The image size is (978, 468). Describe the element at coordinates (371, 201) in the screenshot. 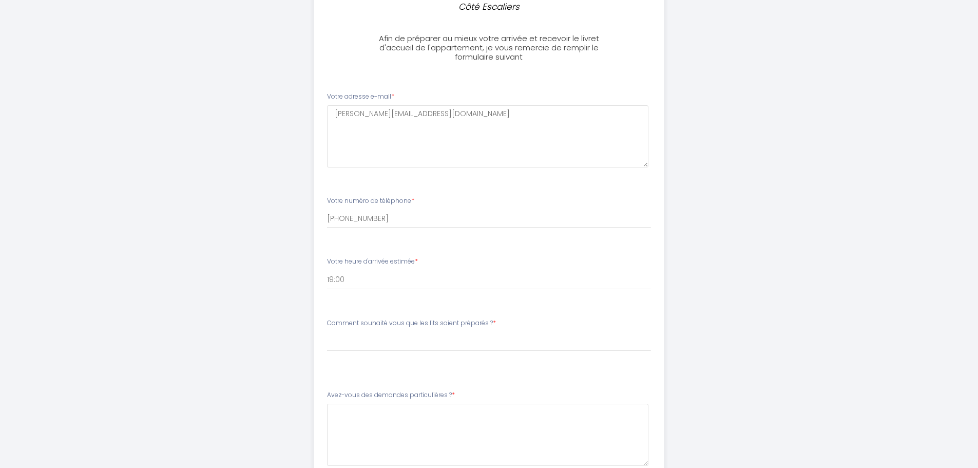

I see `label: Votre numéro de téléphone` at that location.